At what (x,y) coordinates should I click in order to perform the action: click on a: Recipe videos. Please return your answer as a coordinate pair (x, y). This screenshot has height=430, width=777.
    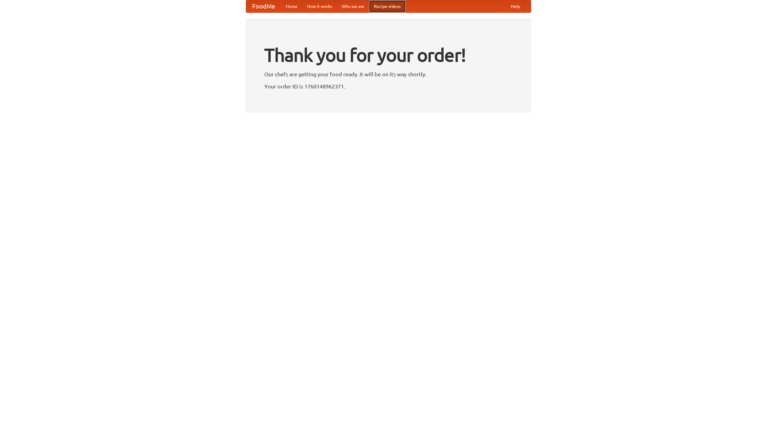
    Looking at the image, I should click on (387, 6).